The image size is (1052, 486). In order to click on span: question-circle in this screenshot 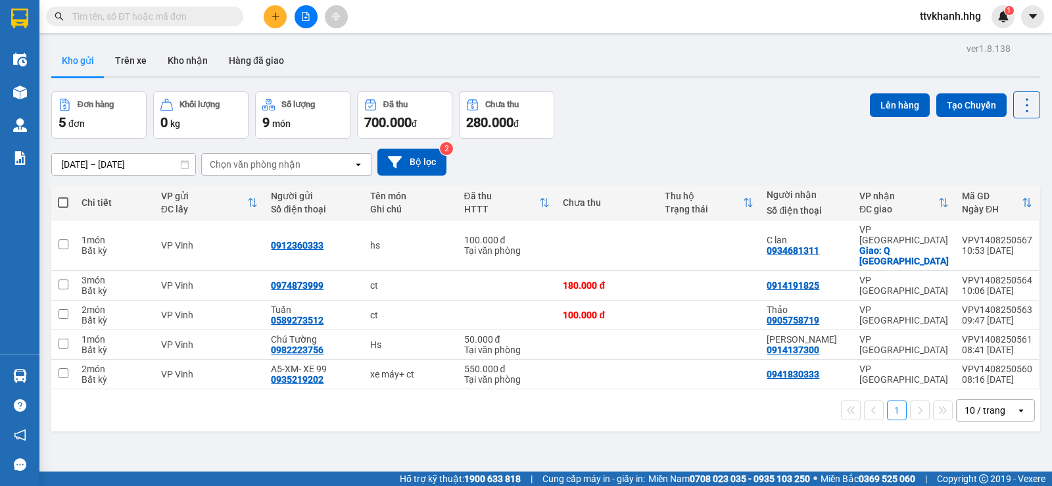, I will do `click(20, 405)`.